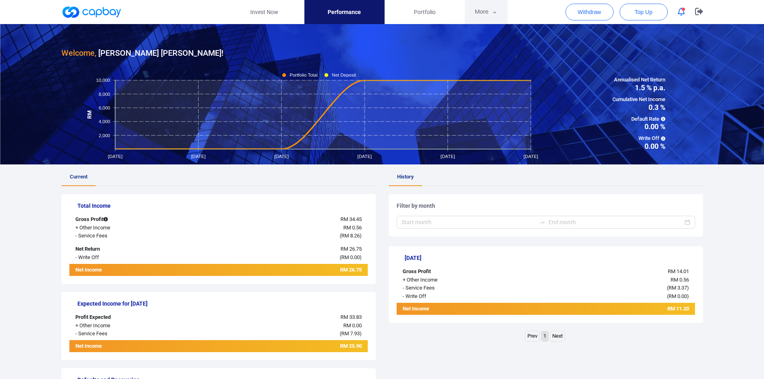  Describe the element at coordinates (104, 108) in the screenshot. I see `tspan: 6,000` at that location.